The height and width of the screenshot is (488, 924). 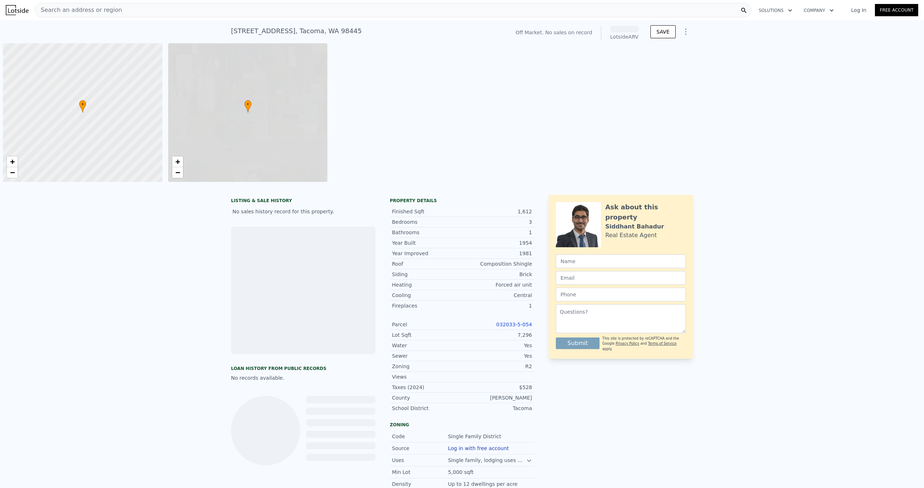 What do you see at coordinates (497, 222) in the screenshot?
I see `div: 3` at bounding box center [497, 222].